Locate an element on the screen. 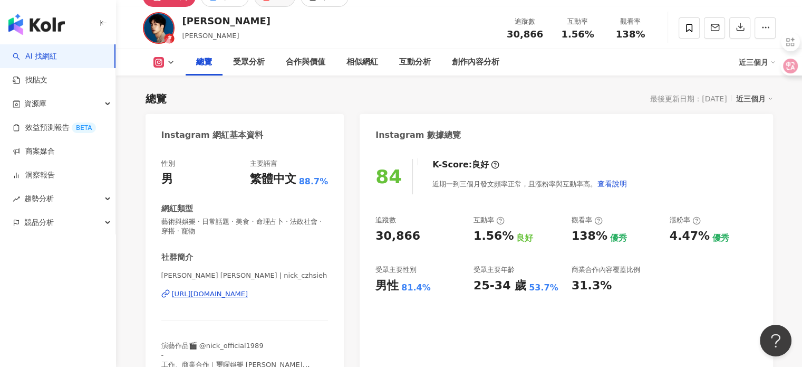 The width and height of the screenshot is (802, 367). div: 81.4% is located at coordinates (416, 288).